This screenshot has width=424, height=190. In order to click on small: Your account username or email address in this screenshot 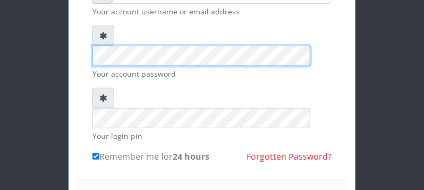, I will do `click(212, 11)`.